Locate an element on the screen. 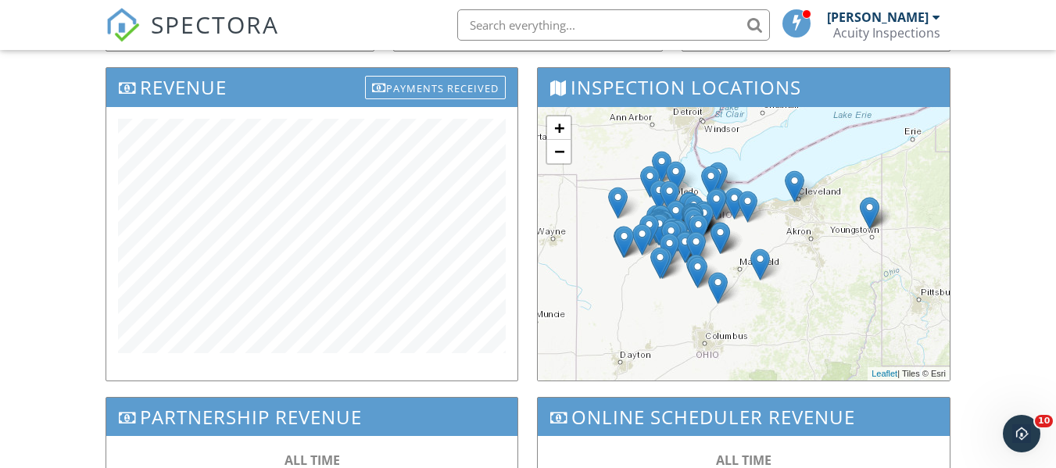 This screenshot has width=1056, height=468. img: The Best Home Inspection Software - Spectora is located at coordinates (123, 25).